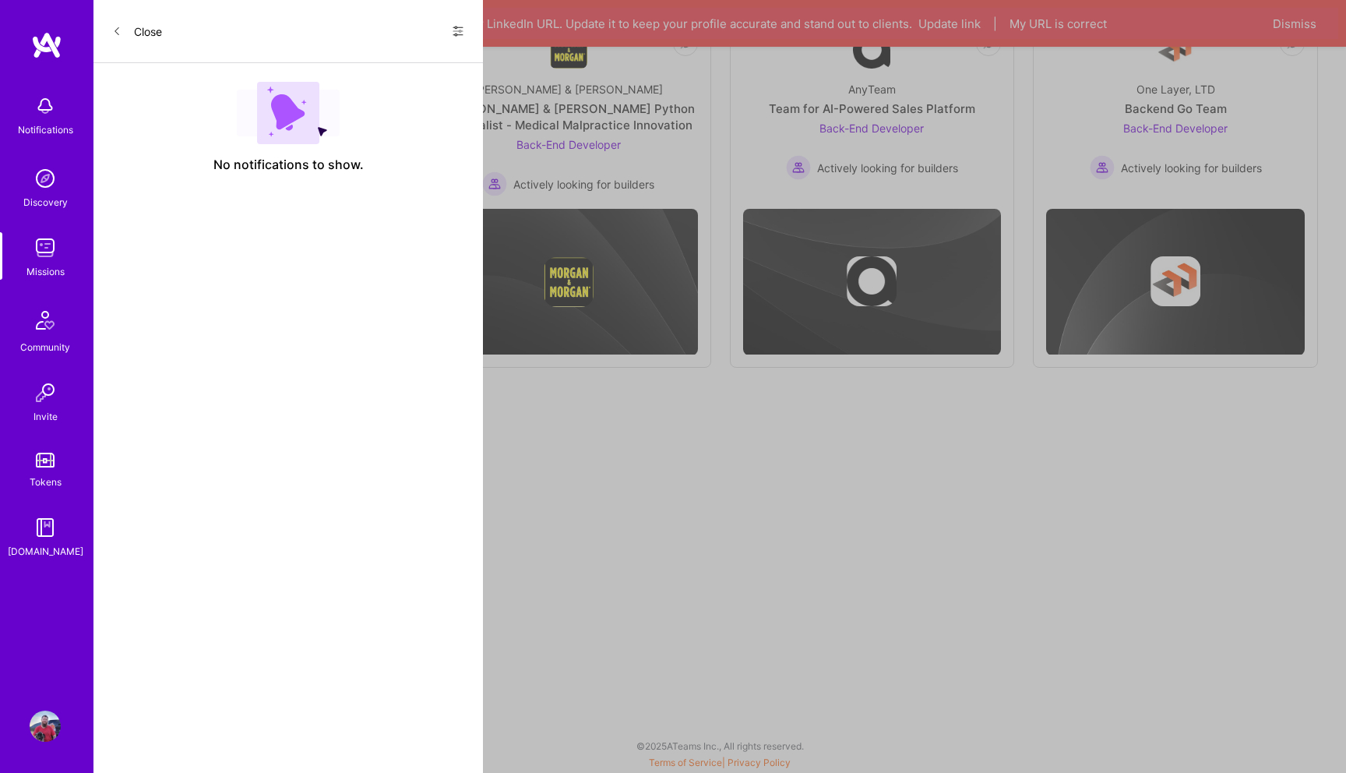 This screenshot has width=1346, height=773. Describe the element at coordinates (47, 45) in the screenshot. I see `img: logo` at that location.